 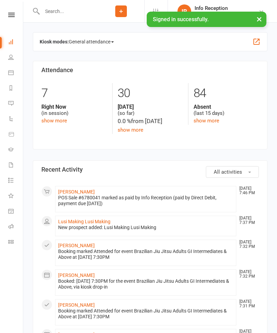 I want to click on span: 0.0 %, so click(x=124, y=121).